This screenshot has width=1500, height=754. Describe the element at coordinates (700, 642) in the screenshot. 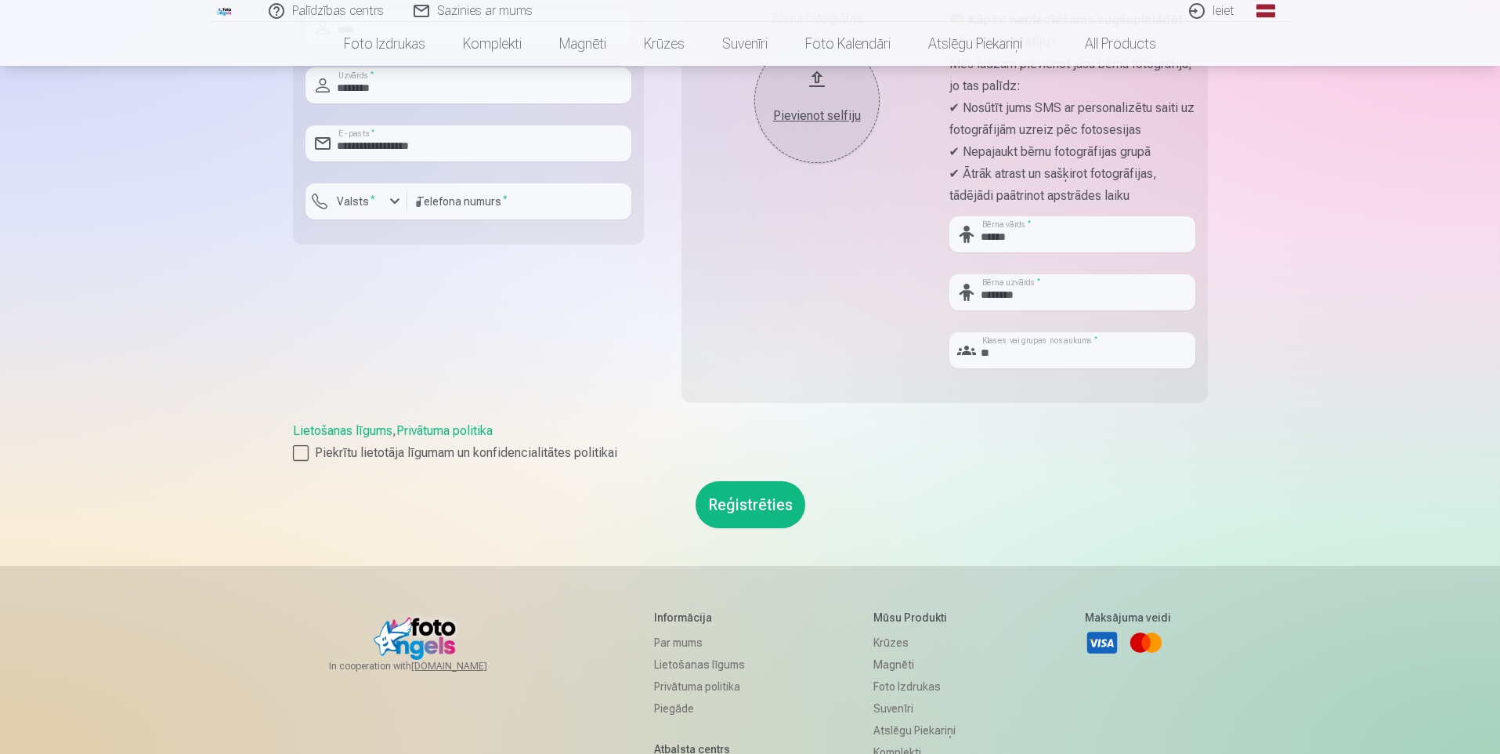

I see `a: Par mums` at that location.